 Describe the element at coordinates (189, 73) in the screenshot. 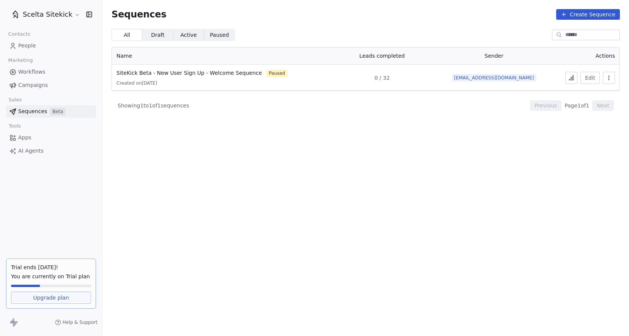

I see `a: SiteKick Beta - New User Sign Up - Welcome Sequence` at that location.